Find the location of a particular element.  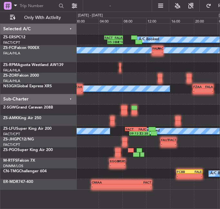

span: Only With Activity is located at coordinates (42, 18).